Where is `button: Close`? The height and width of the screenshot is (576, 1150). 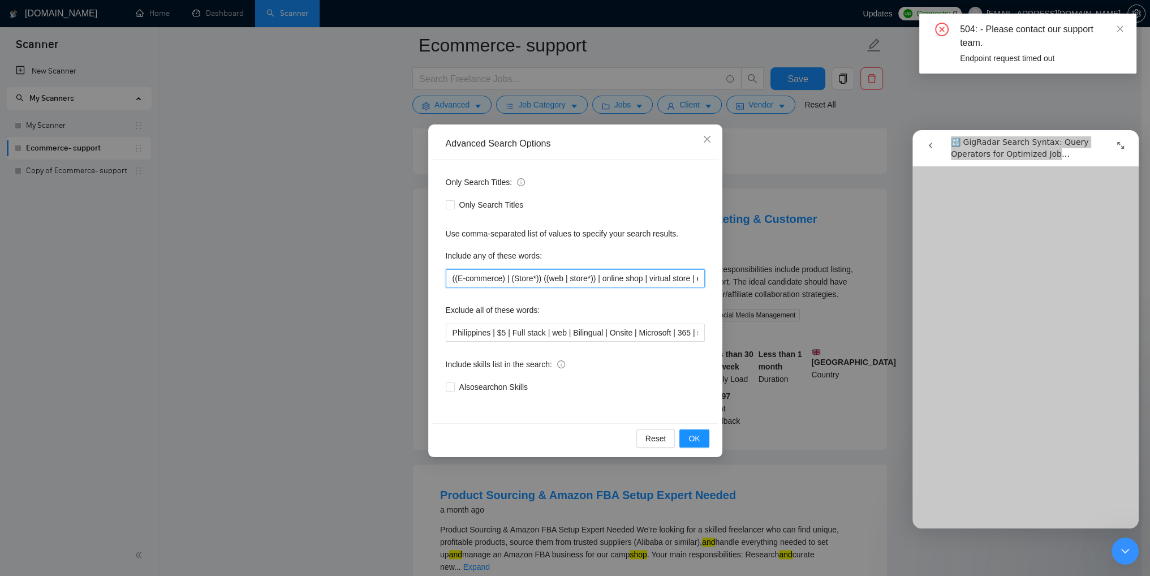
button: Close is located at coordinates (707, 140).